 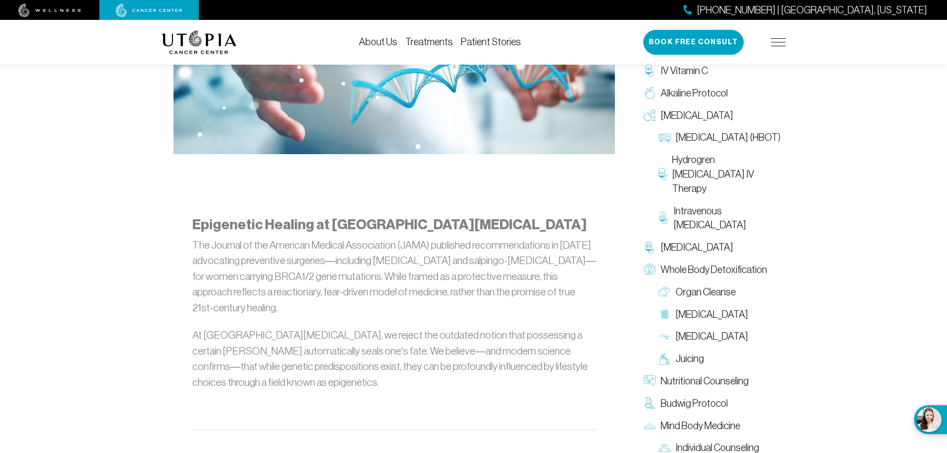 I want to click on img: Nutritional Counseling, so click(x=650, y=381).